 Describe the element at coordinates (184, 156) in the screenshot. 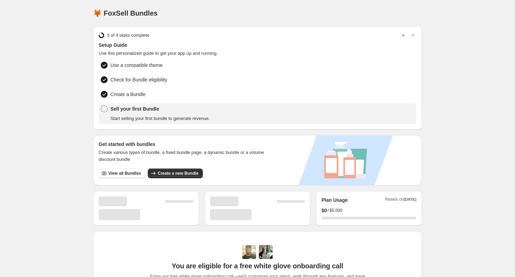

I see `span: Create various types of bundle, a fixed bundle page, a dynamic bundle or a volume discount bundle` at that location.